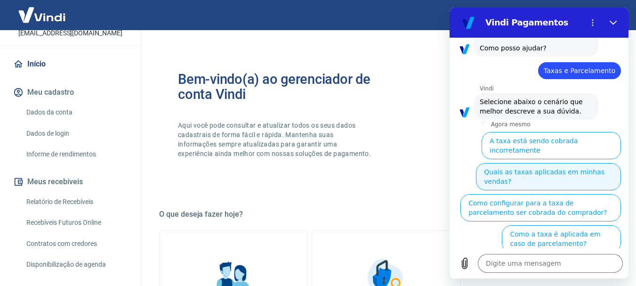 This screenshot has height=286, width=636. What do you see at coordinates (15, 256) in the screenshot?
I see `button: Carregar arquivo` at bounding box center [15, 256].